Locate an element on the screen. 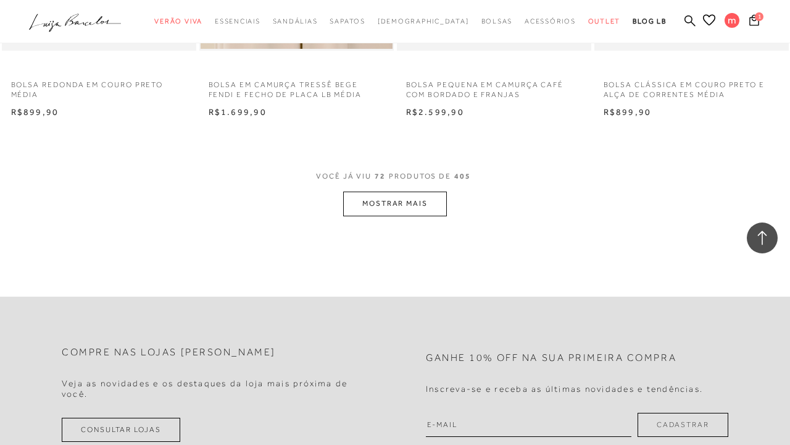  span: Sapatos is located at coordinates (347, 21).